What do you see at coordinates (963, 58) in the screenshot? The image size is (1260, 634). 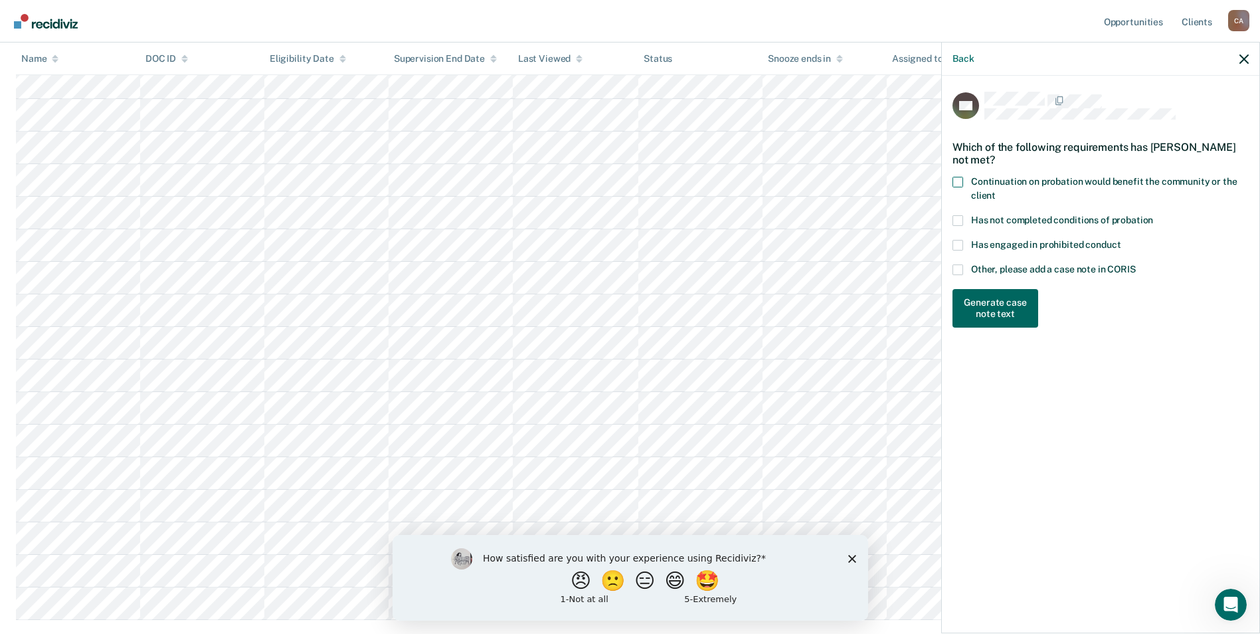 I see `button: Back` at bounding box center [963, 58].